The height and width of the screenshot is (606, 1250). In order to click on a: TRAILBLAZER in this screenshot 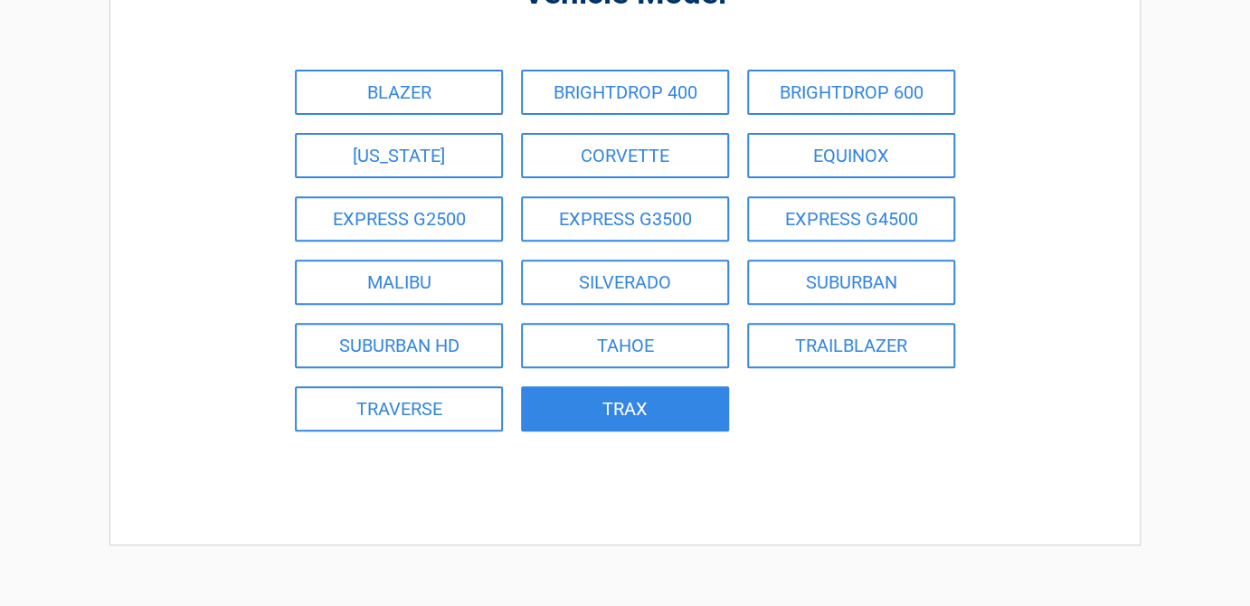, I will do `click(851, 345)`.